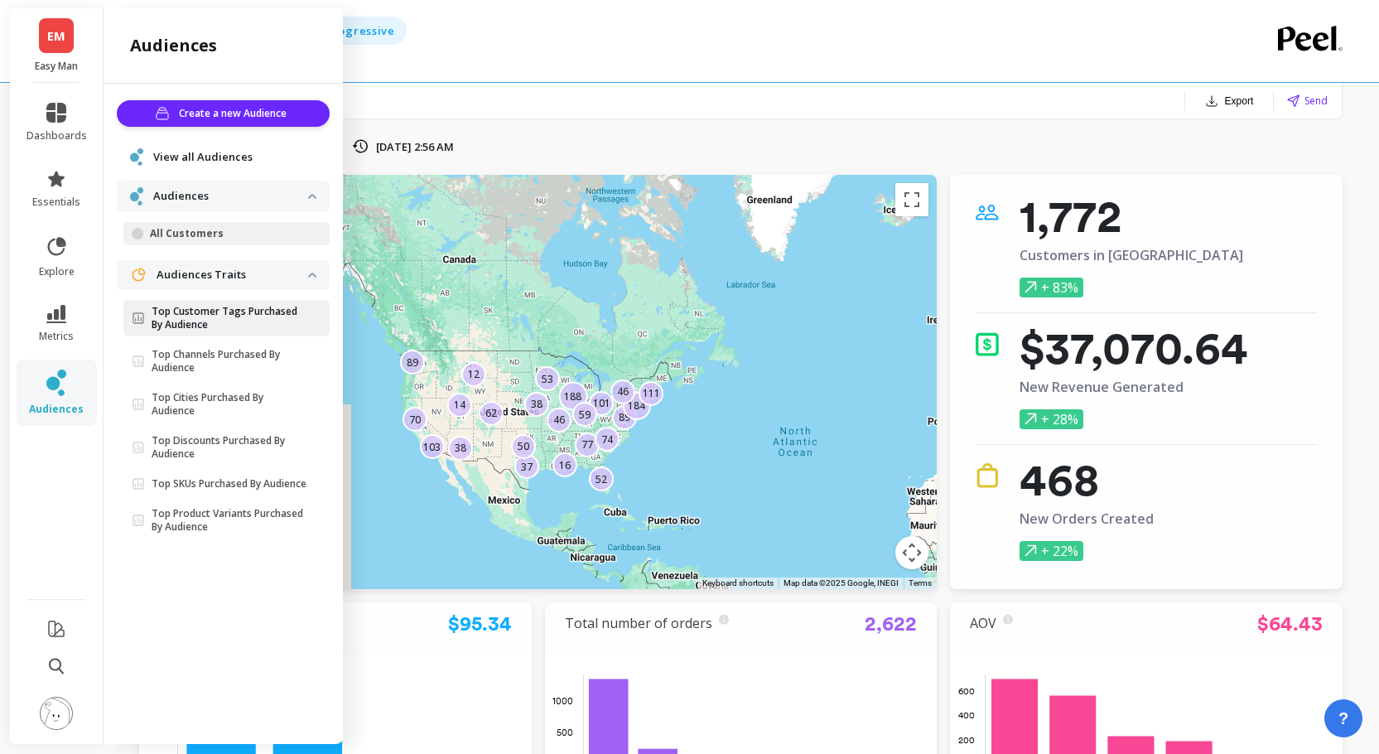  What do you see at coordinates (912, 200) in the screenshot?
I see `button: Toggle fullscreen view` at bounding box center [912, 200].